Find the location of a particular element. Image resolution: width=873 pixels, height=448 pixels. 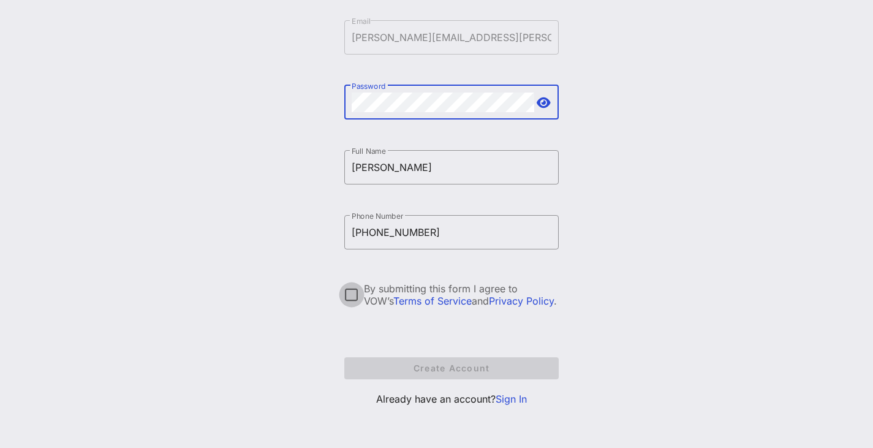

label: Phone Number is located at coordinates (378, 216).